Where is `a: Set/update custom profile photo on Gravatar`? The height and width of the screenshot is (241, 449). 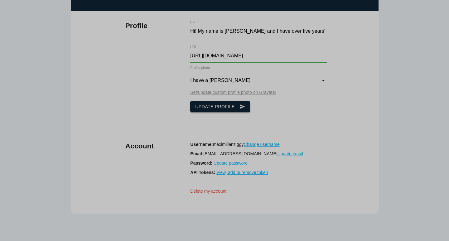 a: Set/update custom profile photo on Gravatar is located at coordinates (233, 92).